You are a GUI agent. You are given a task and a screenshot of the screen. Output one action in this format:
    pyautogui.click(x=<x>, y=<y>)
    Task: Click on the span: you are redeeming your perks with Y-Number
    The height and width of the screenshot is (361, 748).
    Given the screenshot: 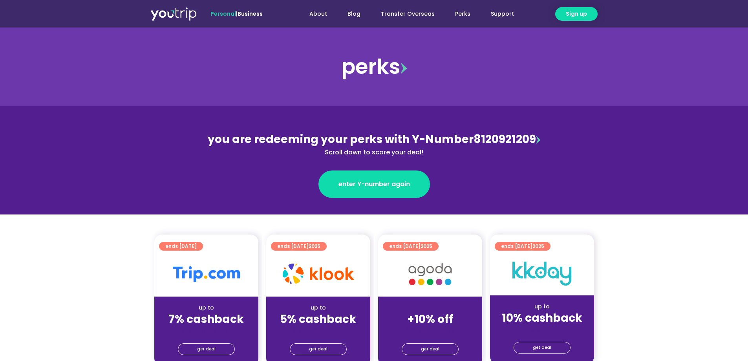 What is the action you would take?
    pyautogui.click(x=341, y=139)
    